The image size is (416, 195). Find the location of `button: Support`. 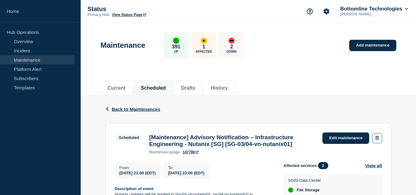

button: Support is located at coordinates (310, 11).